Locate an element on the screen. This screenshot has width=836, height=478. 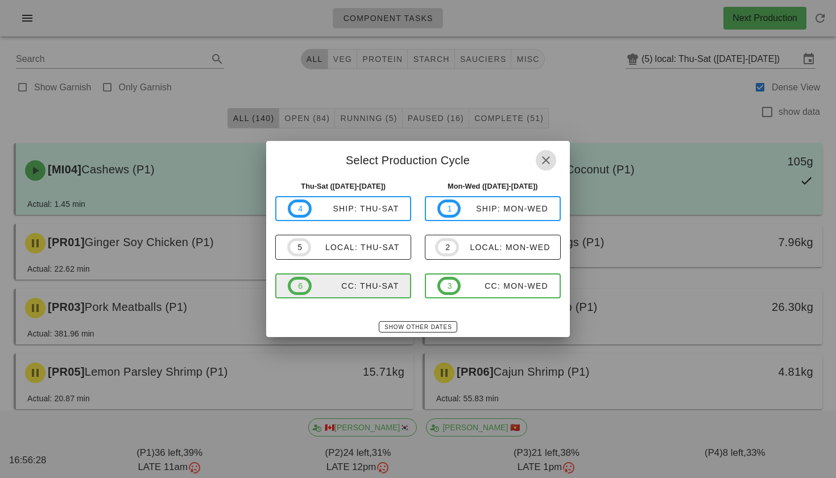
div: local: Thu-Sat is located at coordinates (356, 247).